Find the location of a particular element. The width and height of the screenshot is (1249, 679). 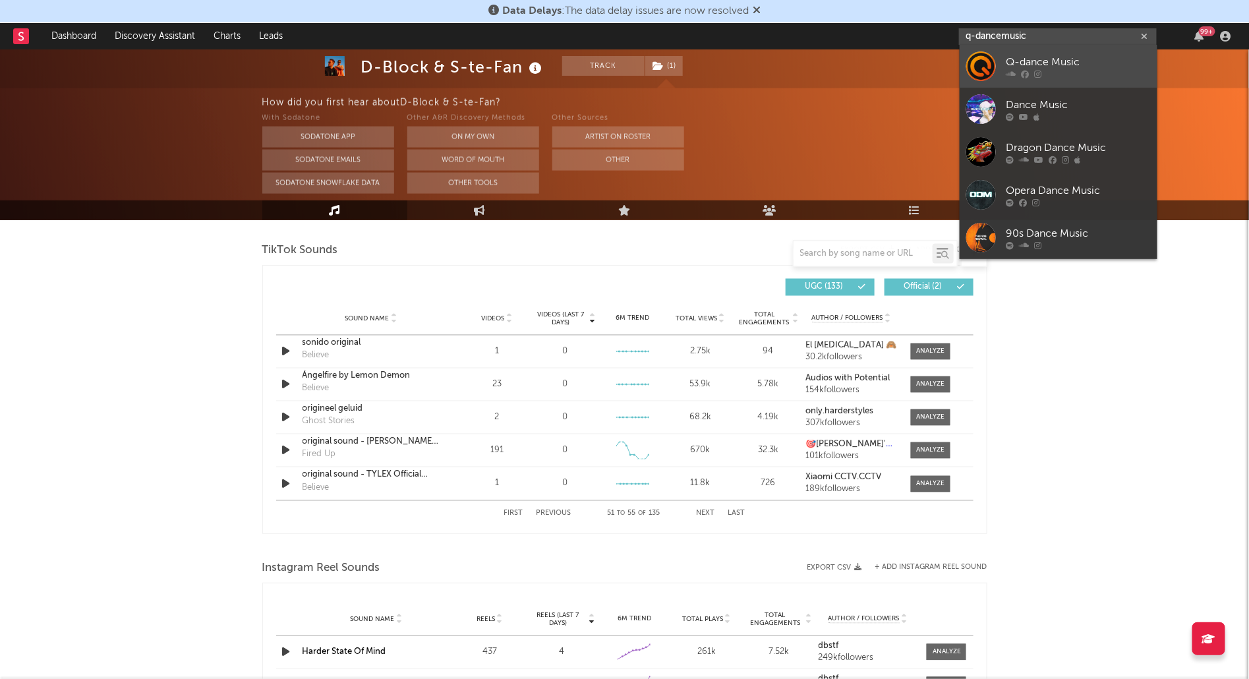

button: (1) is located at coordinates (664, 66).